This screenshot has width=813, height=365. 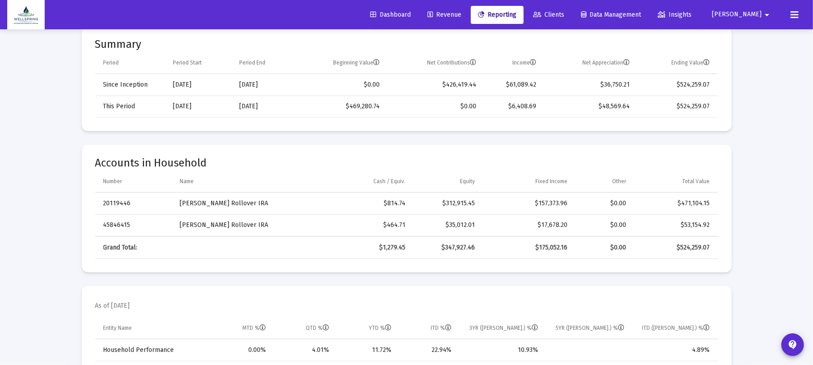 I want to click on mat-card-title: Summary, so click(x=407, y=44).